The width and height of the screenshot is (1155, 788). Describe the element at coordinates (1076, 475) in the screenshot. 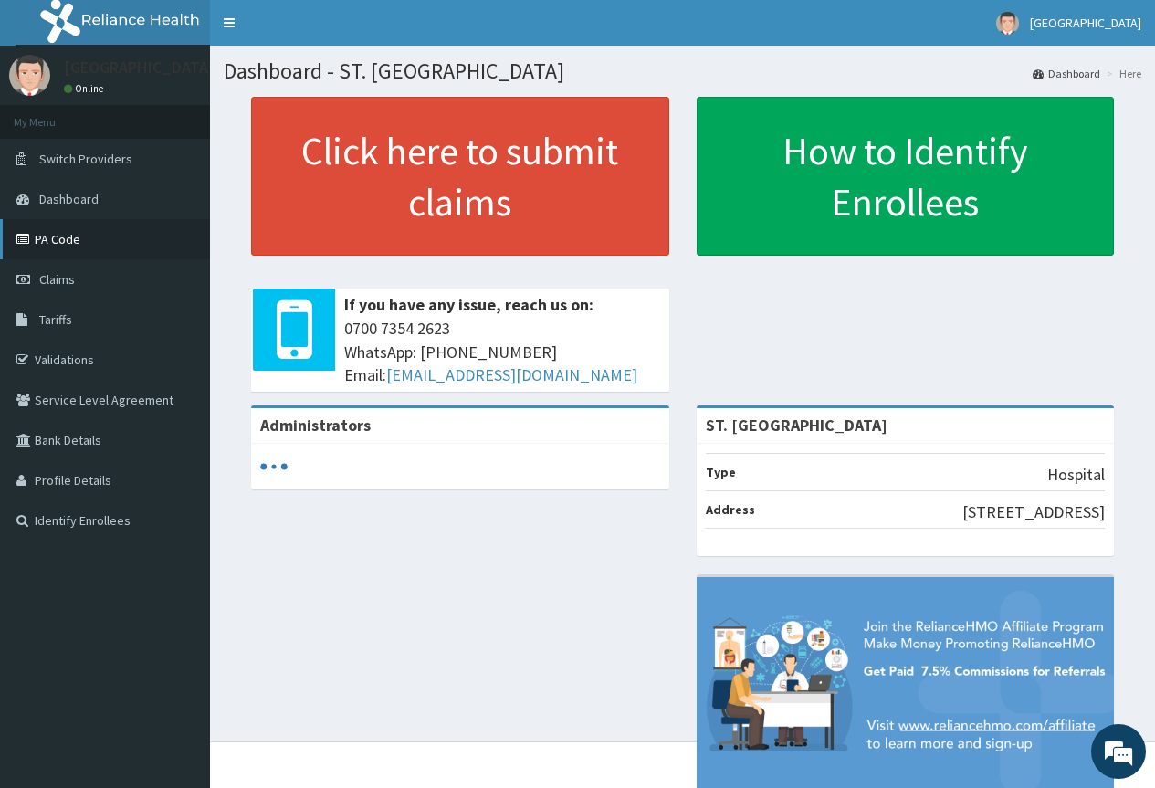

I see `p: Hospital` at that location.